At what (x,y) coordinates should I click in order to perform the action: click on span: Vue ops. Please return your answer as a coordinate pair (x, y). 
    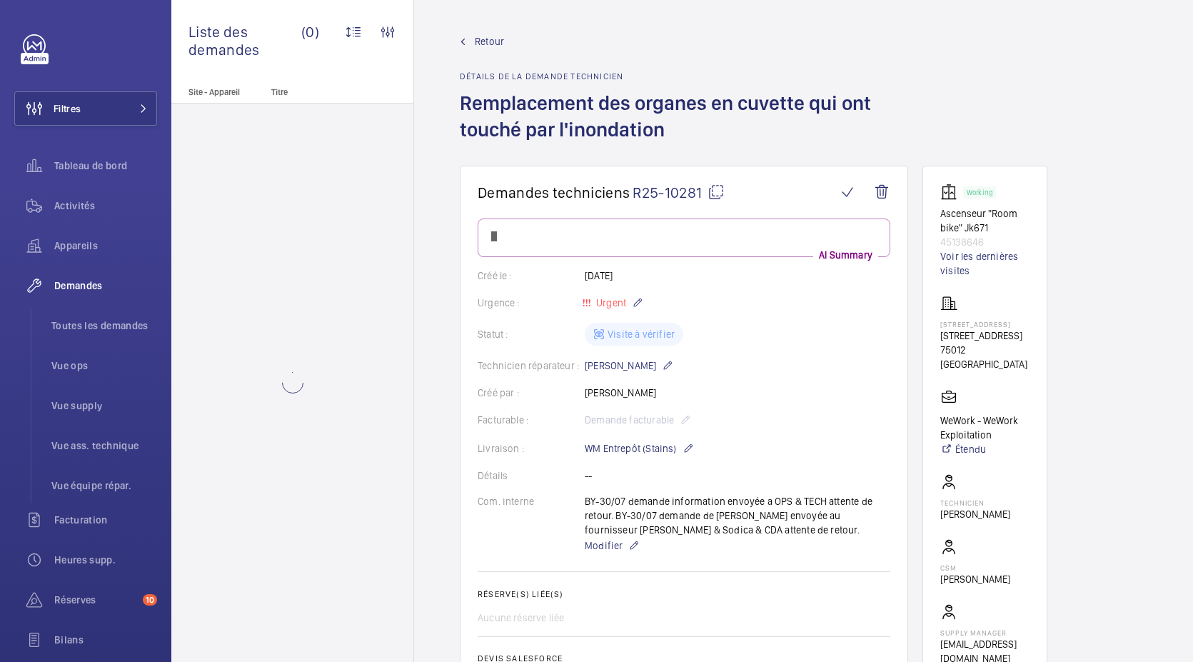
    Looking at the image, I should click on (104, 366).